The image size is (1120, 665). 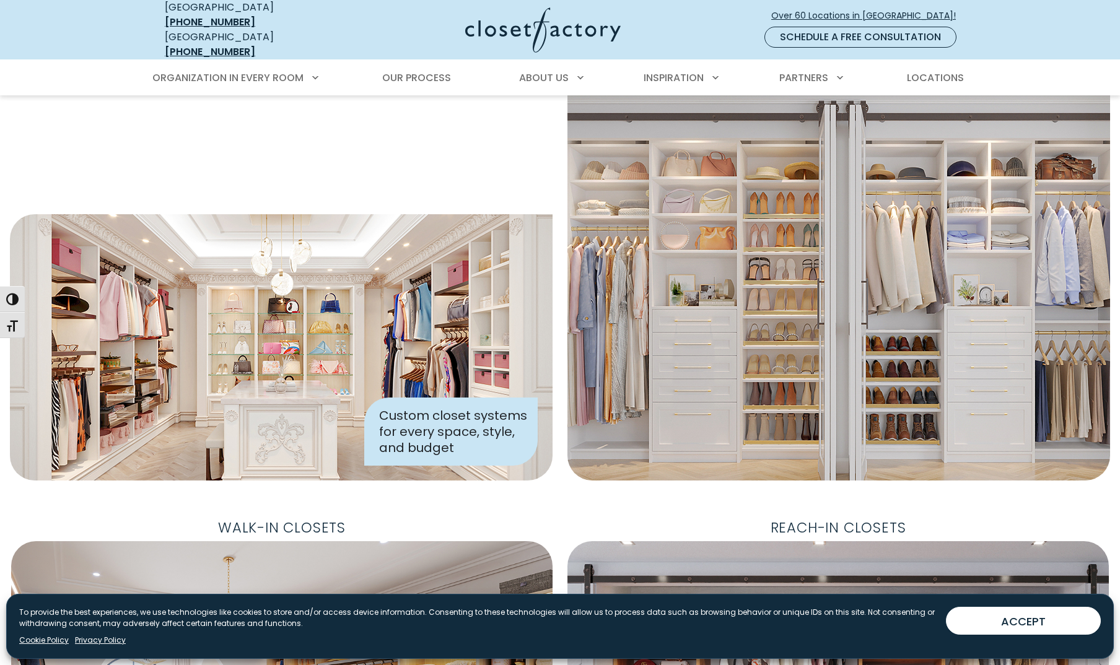 What do you see at coordinates (673, 77) in the screenshot?
I see `span: Inspiration` at bounding box center [673, 77].